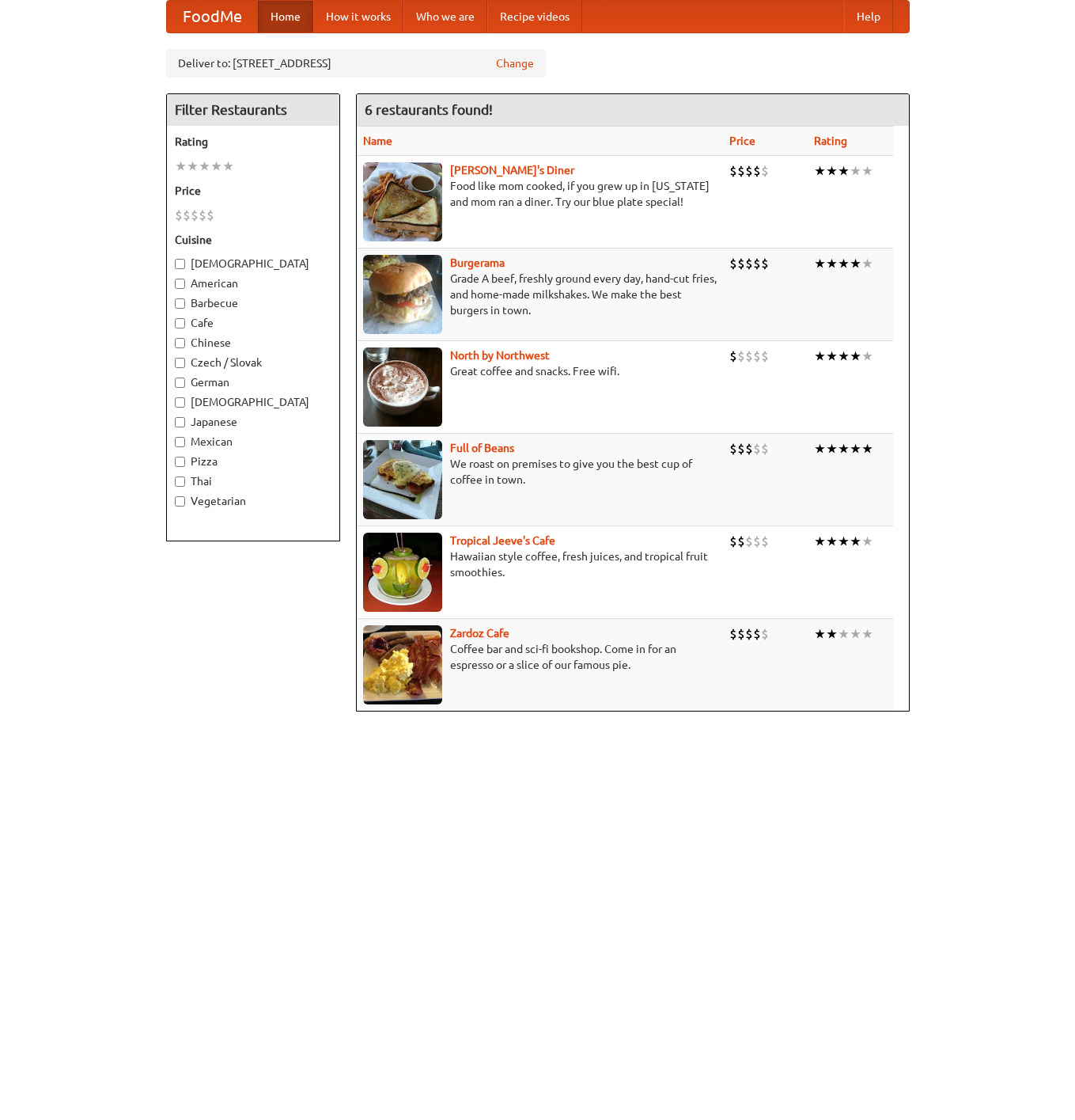 The image size is (1075, 1120). What do you see at coordinates (180, 362) in the screenshot?
I see `input: Czech / Slovak` at bounding box center [180, 362].